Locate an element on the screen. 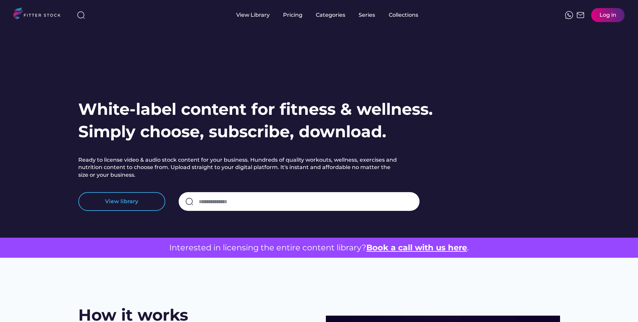  div: Log in is located at coordinates (608, 15).